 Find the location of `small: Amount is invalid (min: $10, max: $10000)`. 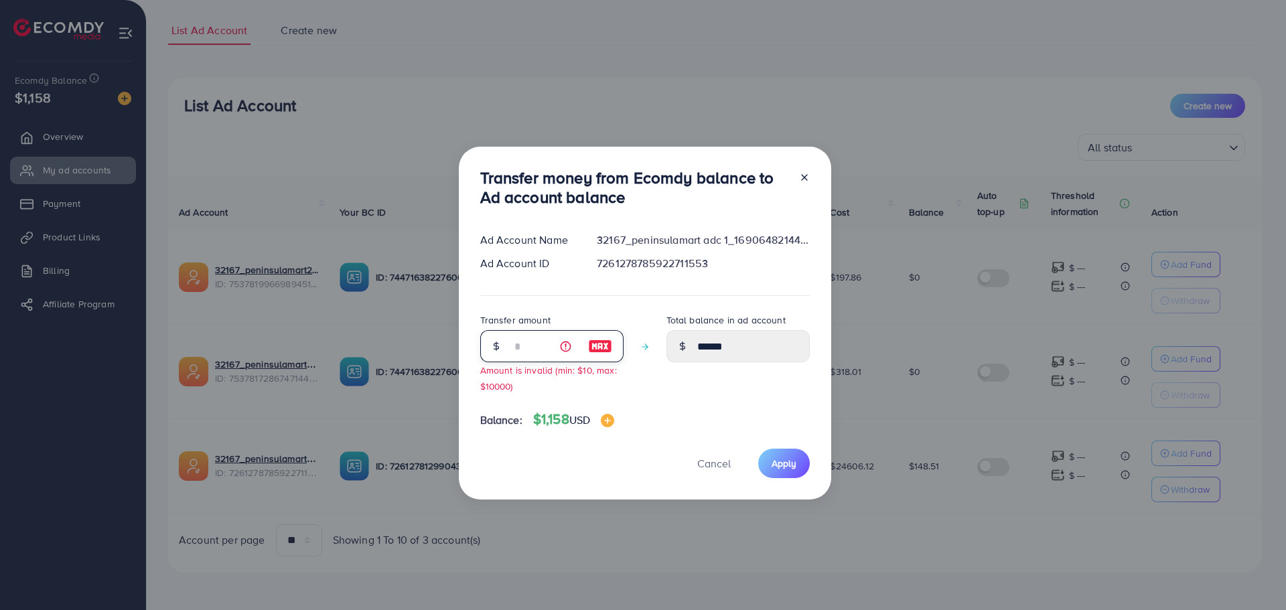

small: Amount is invalid (min: $10, max: $10000) is located at coordinates (548, 378).